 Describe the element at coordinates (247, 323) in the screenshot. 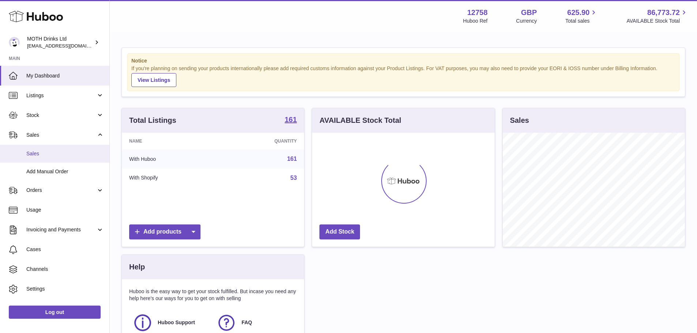

I see `span: FAQ` at that location.